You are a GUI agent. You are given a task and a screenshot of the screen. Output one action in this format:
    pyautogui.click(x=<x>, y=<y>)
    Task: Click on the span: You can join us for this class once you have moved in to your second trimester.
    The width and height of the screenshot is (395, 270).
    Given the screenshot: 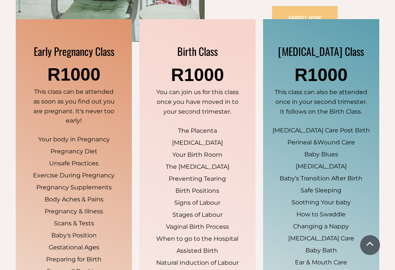 What is the action you would take?
    pyautogui.click(x=197, y=102)
    